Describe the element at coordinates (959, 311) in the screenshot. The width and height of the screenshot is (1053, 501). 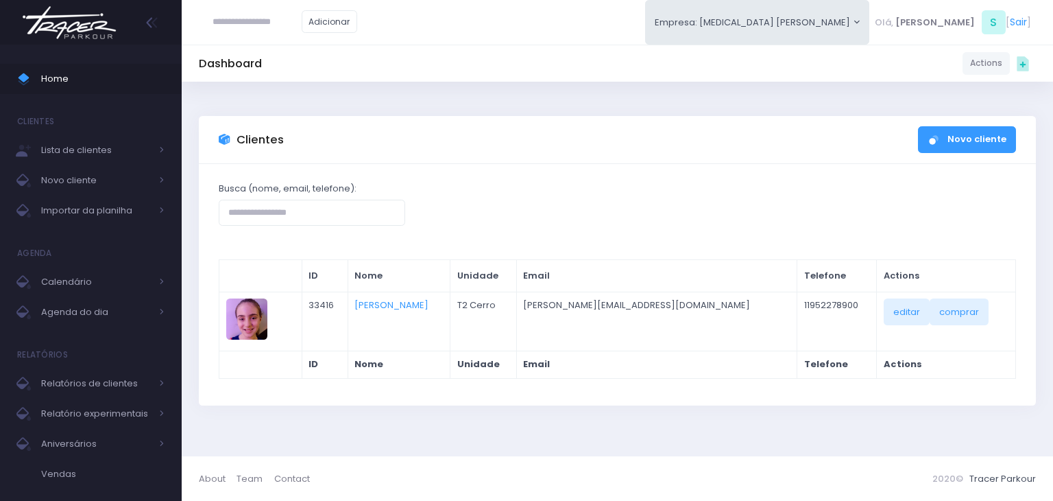
I see `a: comprar` at that location.